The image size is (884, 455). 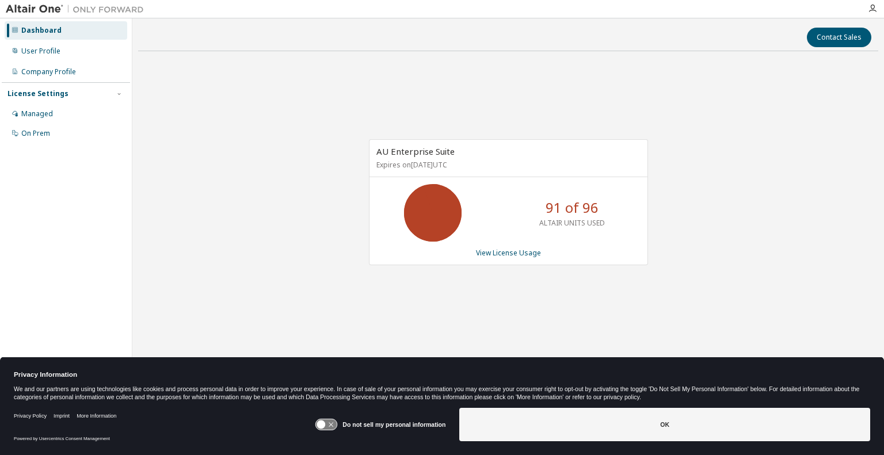 What do you see at coordinates (48, 72) in the screenshot?
I see `div: Company Profile` at bounding box center [48, 72].